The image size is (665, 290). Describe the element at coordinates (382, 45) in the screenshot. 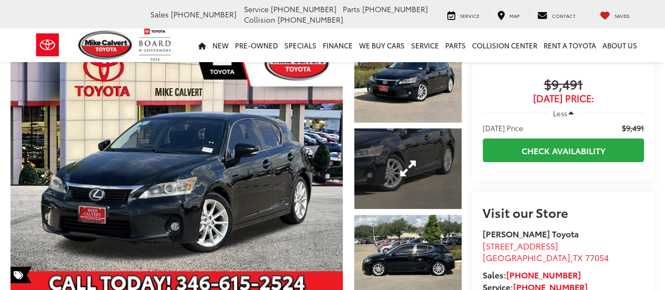

I see `a: WE BUY CARS` at that location.